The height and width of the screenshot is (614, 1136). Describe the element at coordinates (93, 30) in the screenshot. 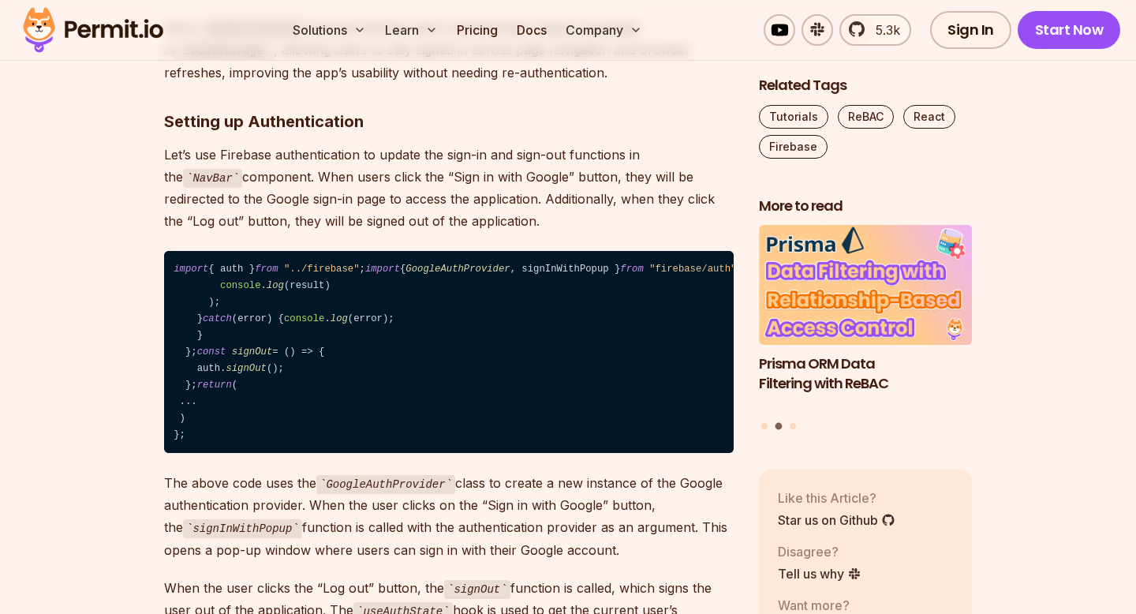

I see `img: Permit logo` at that location.